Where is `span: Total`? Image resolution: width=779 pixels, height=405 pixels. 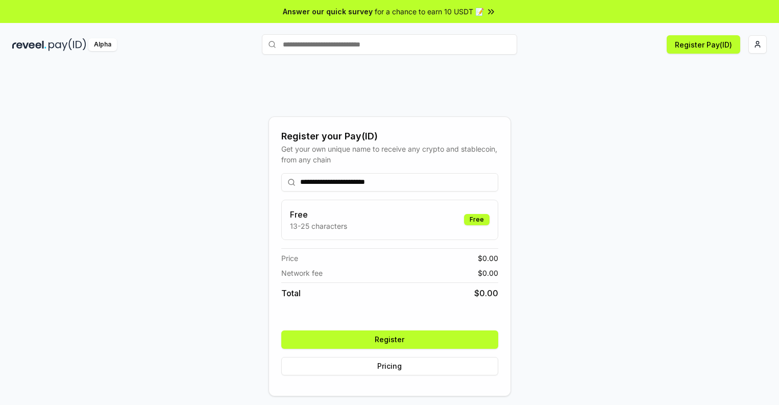
span: Total is located at coordinates (291, 293).